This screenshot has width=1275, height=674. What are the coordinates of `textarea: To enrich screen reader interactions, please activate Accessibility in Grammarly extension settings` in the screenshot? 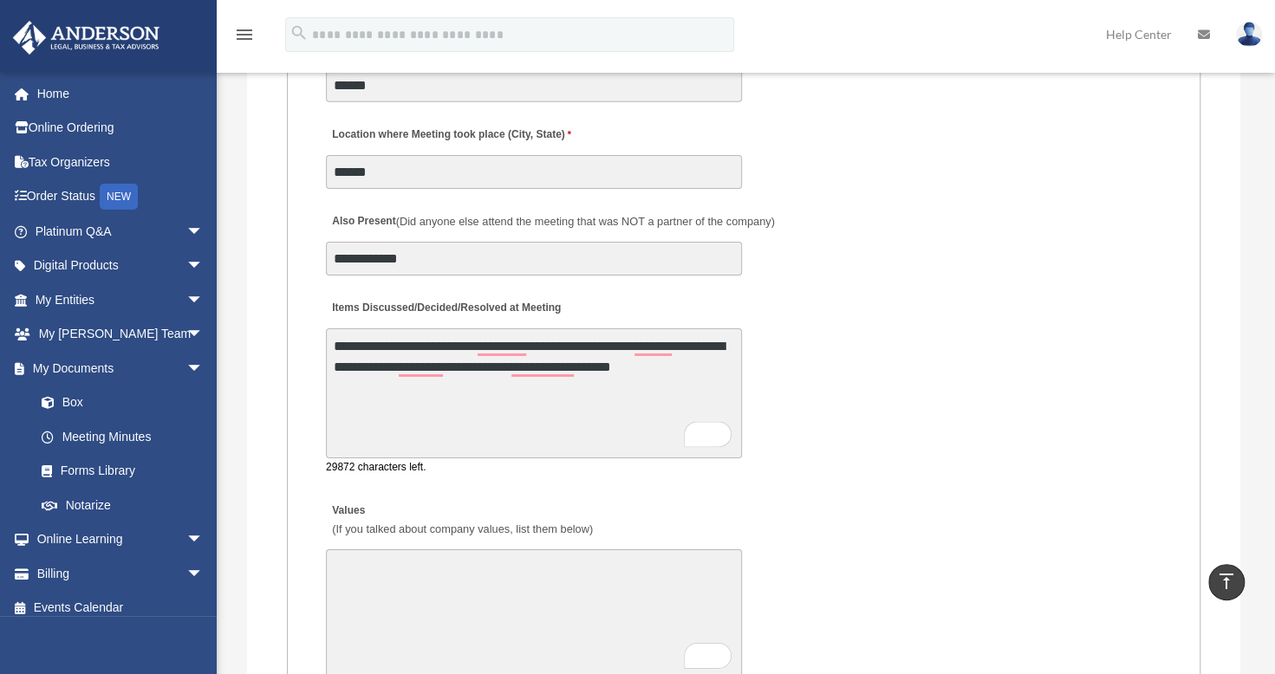 It's located at (534, 393).